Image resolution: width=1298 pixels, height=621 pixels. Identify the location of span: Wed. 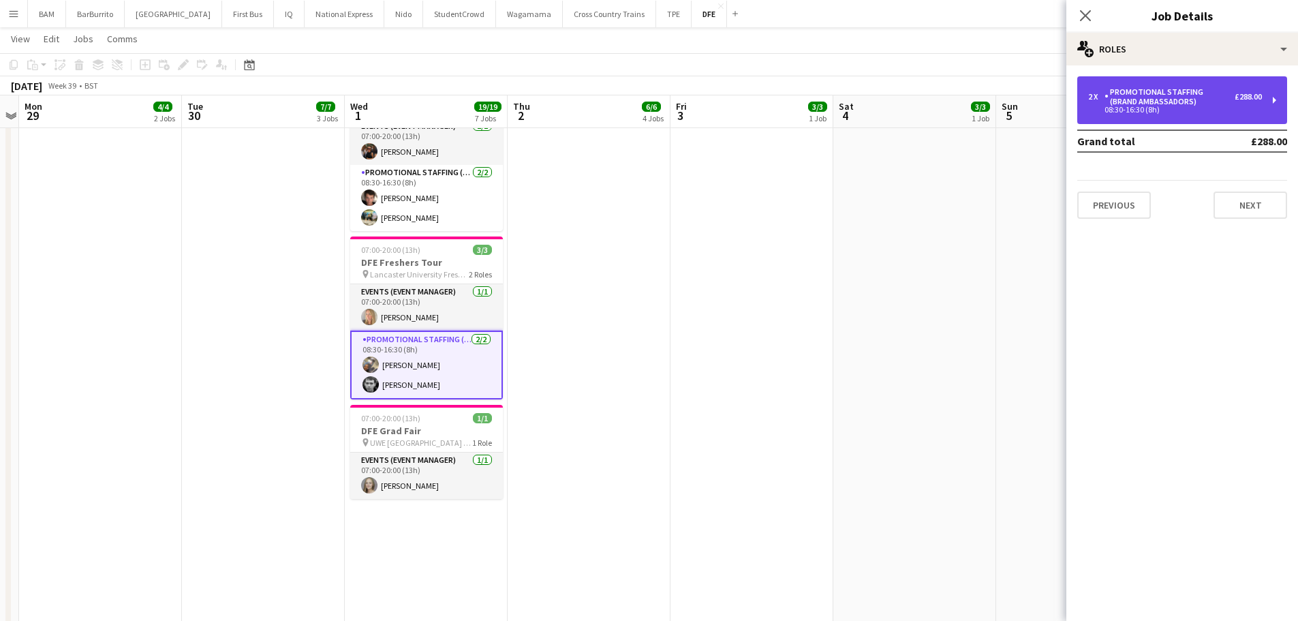
(359, 106).